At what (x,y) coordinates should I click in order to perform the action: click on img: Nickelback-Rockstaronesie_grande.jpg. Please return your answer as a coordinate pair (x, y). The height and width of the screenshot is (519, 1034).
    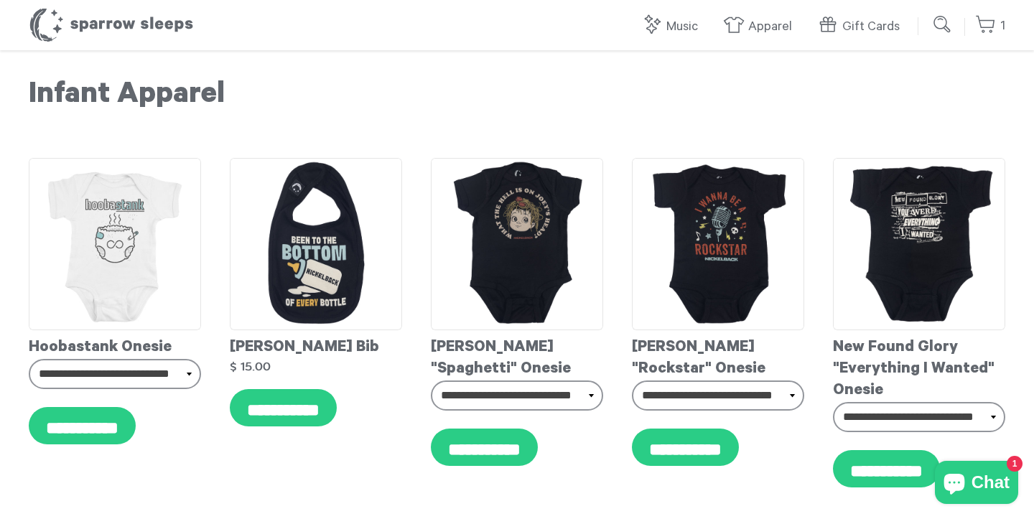
    Looking at the image, I should click on (718, 244).